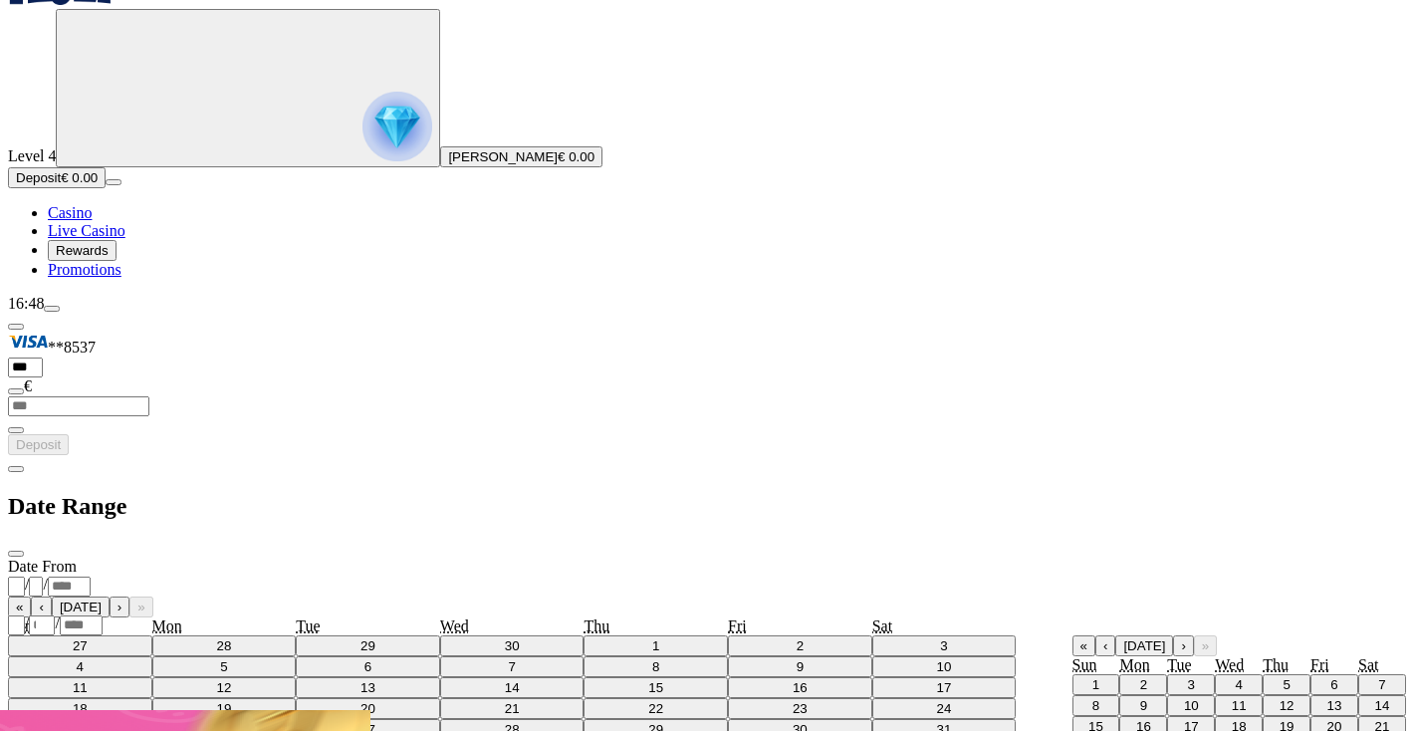  Describe the element at coordinates (511, 666) in the screenshot. I see `abbr: May 7, 2025` at that location.